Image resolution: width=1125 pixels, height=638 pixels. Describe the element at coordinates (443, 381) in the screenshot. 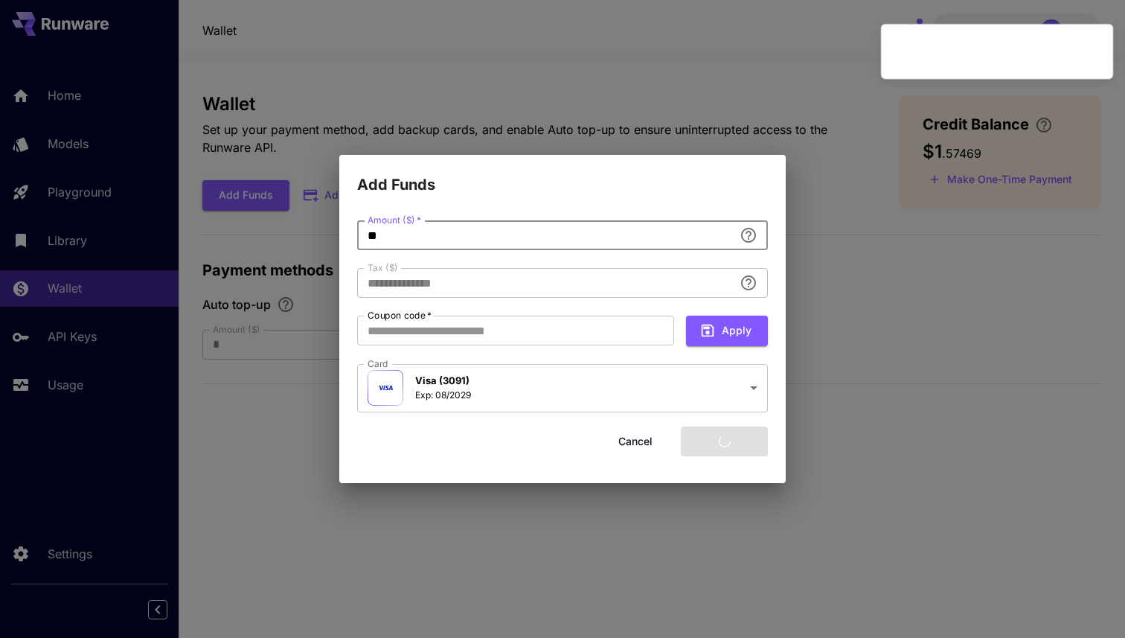

I see `p: Visa (3091)` at that location.